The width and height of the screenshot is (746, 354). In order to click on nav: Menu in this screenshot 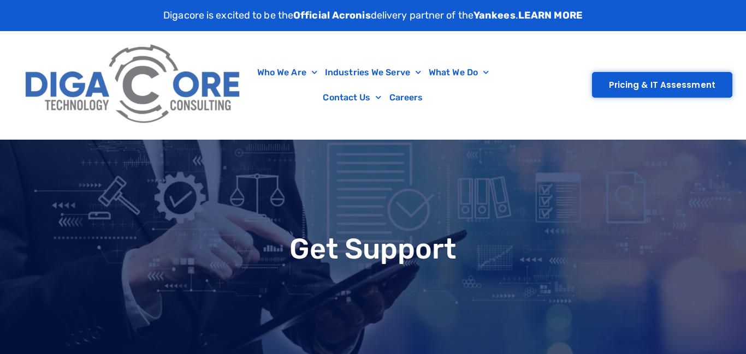, I will do `click(373, 85)`.